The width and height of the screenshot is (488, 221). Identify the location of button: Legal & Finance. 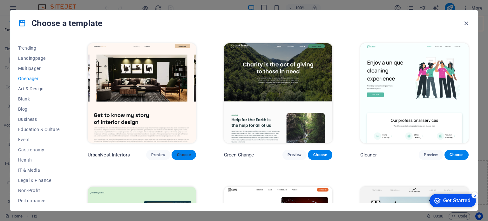
(39, 180).